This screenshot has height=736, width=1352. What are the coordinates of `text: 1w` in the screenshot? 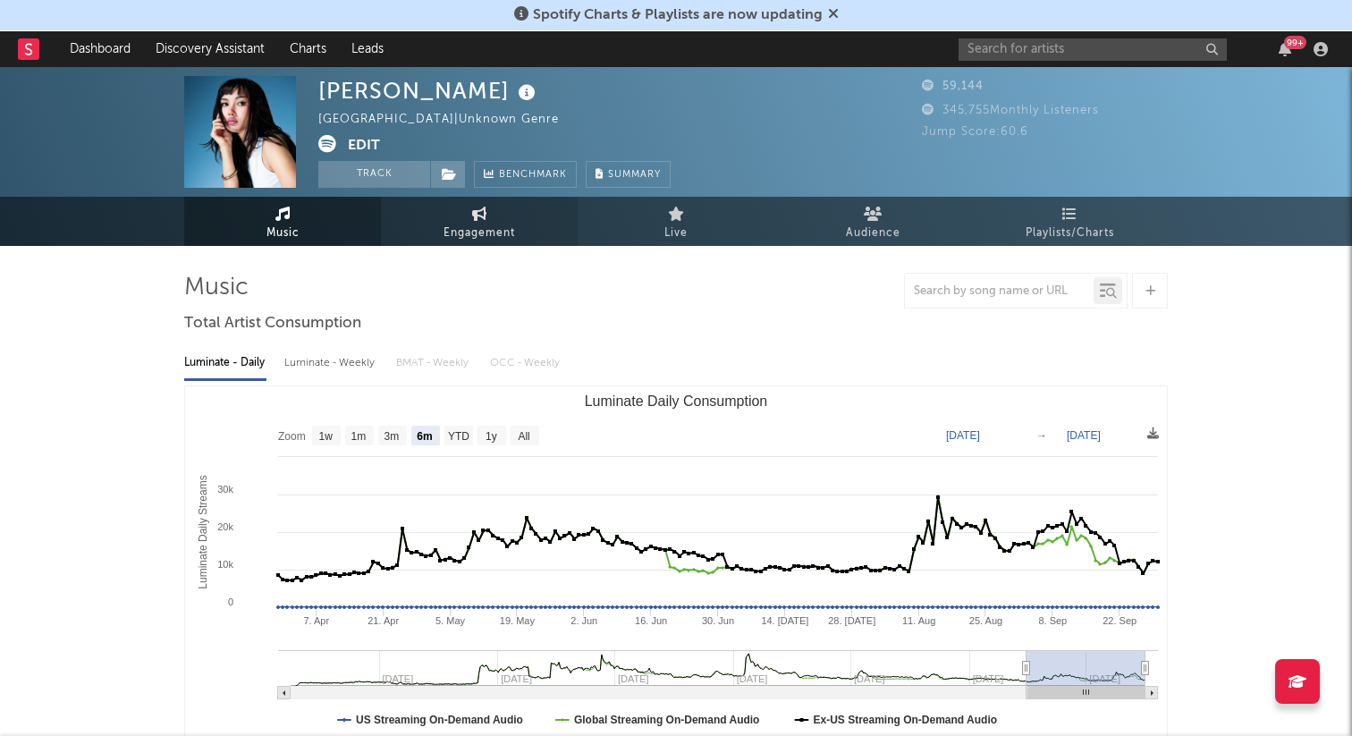 It's located at (326, 436).